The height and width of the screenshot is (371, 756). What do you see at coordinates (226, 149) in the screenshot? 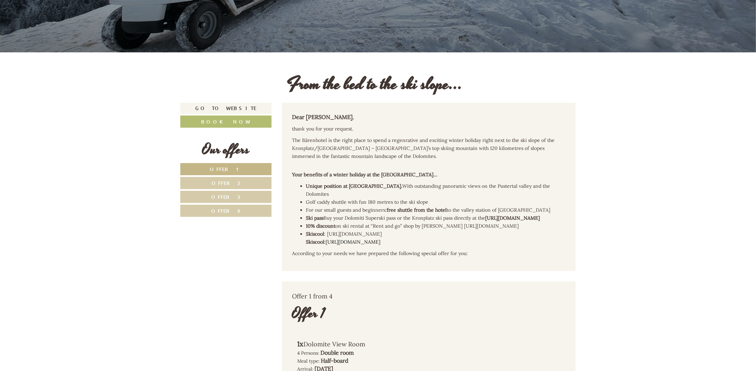
I see `div: Our offers` at bounding box center [226, 149].